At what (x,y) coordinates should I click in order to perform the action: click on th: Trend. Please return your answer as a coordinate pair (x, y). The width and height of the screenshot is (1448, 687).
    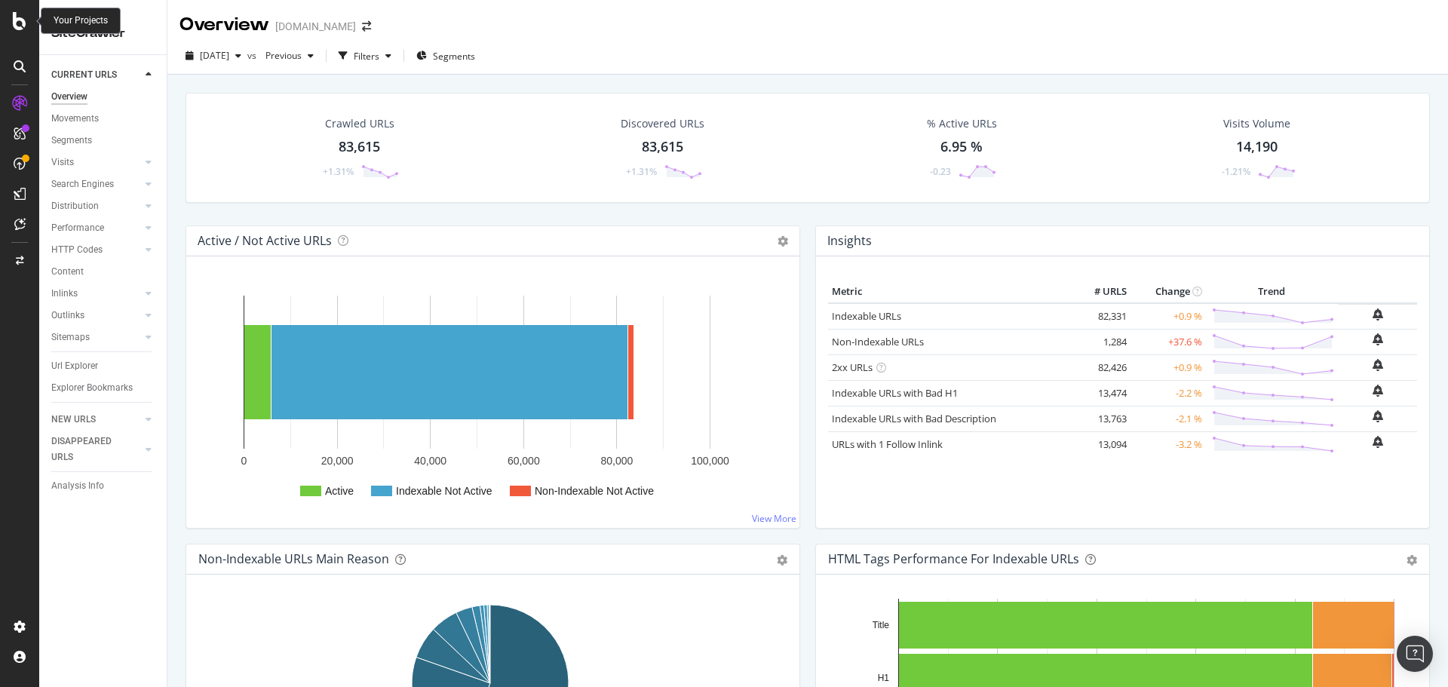
    Looking at the image, I should click on (1271, 292).